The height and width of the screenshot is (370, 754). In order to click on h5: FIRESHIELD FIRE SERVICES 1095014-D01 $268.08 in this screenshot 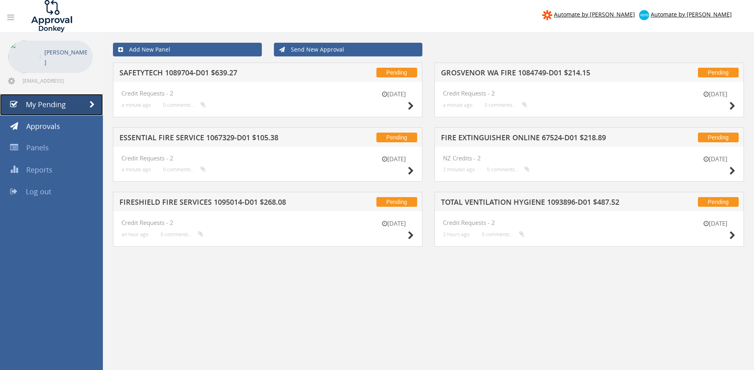, I will do `click(223, 203)`.